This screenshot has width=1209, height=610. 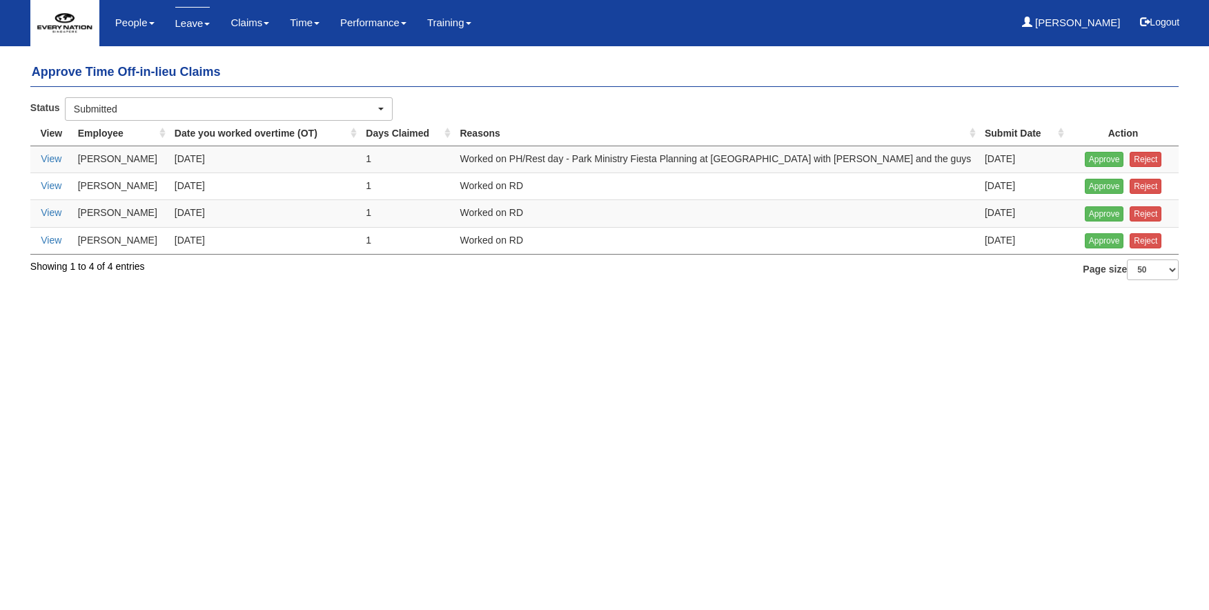 I want to click on button: Logout, so click(x=1159, y=22).